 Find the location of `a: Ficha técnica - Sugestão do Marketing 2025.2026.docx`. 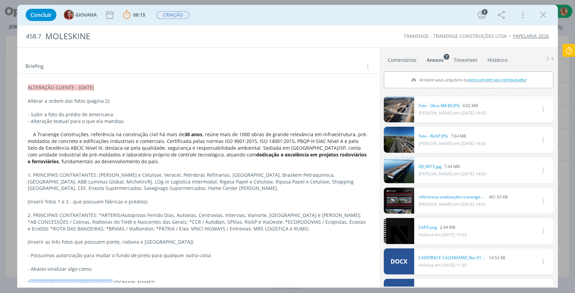

a: Ficha técnica - Sugestão do Marketing 2025.2026.docx is located at coordinates (453, 288).